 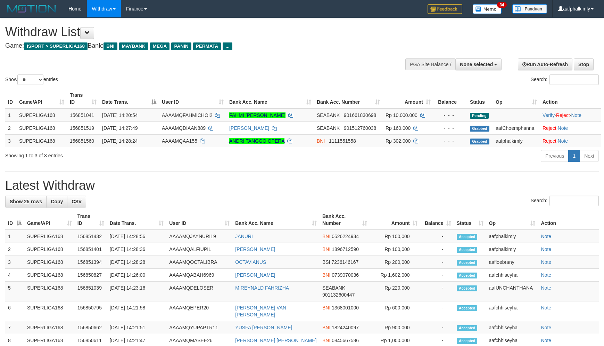 What do you see at coordinates (360, 115) in the screenshot?
I see `span: Copy 901661830698 to clipboard` at bounding box center [360, 115].